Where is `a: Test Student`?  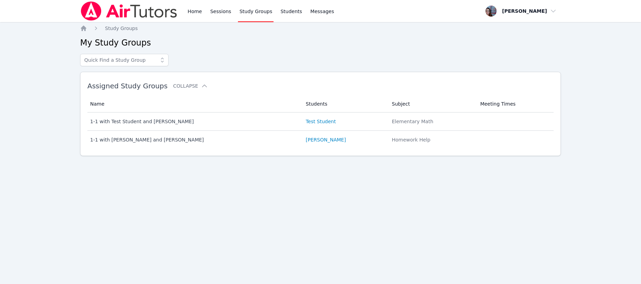
a: Test Student is located at coordinates (321, 122).